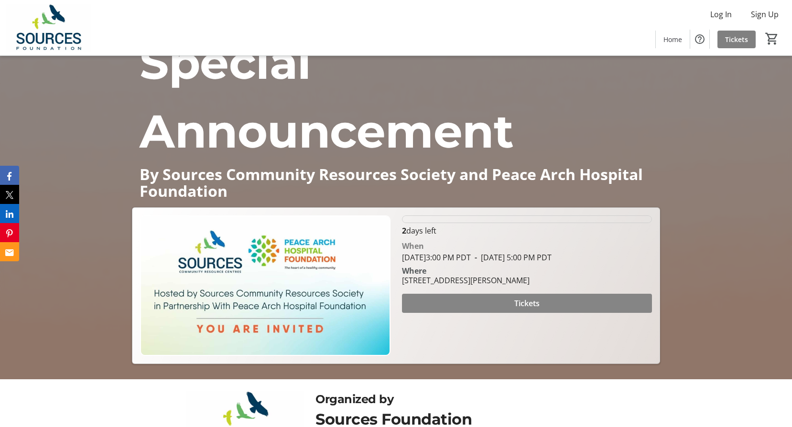  I want to click on span: Sign Up, so click(765, 14).